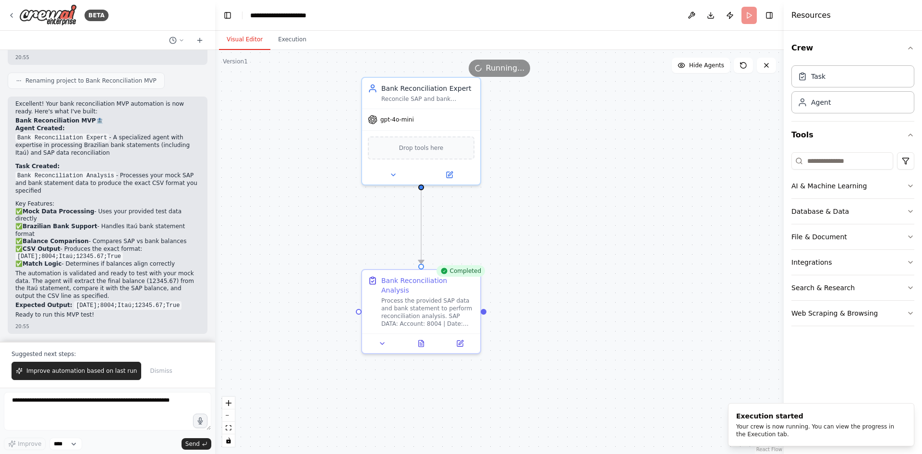 The height and width of the screenshot is (454, 922). What do you see at coordinates (108, 183) in the screenshot?
I see `li: - Processes your mock SAP and bank statement data to produce the exact CSV format you specified` at bounding box center [108, 183].